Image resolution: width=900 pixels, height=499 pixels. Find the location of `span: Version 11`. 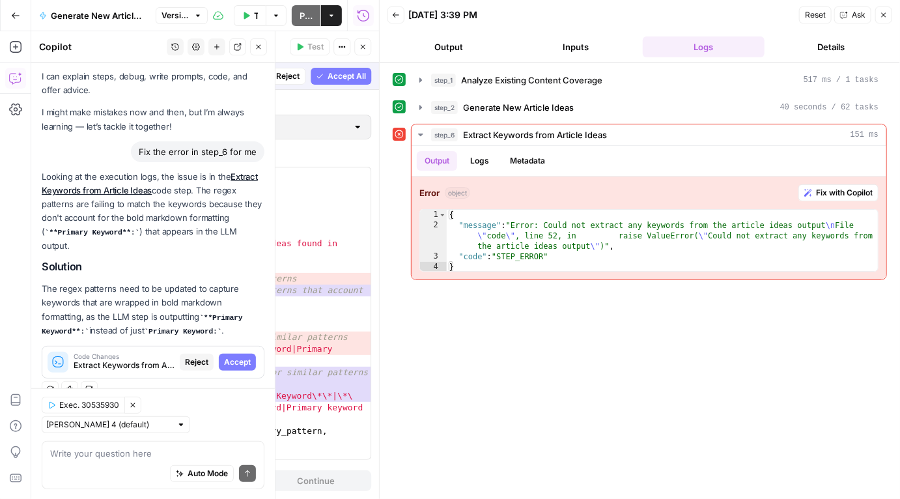

span: Version 11 is located at coordinates (176, 16).